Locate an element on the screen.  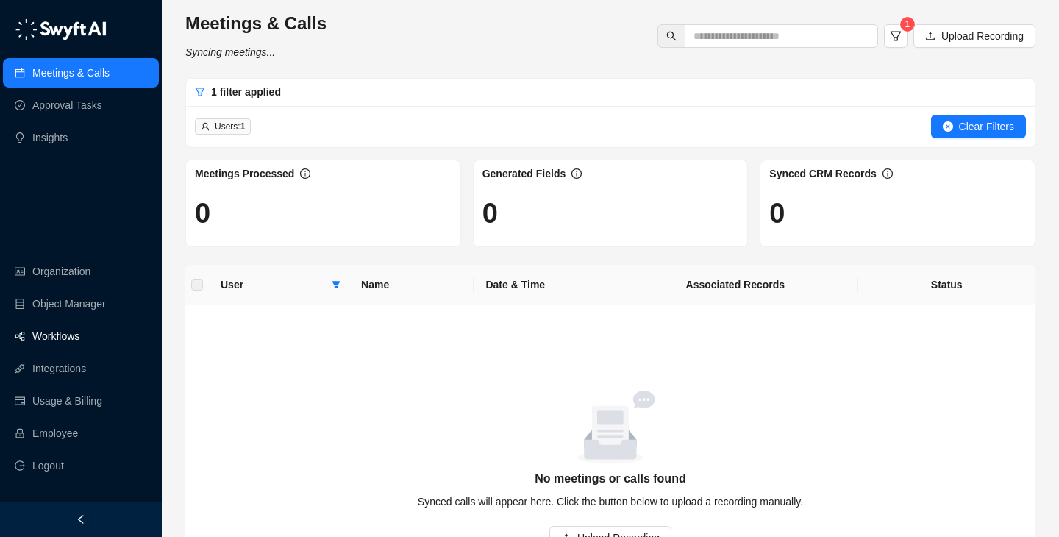
button: Upload Recording is located at coordinates (975, 36).